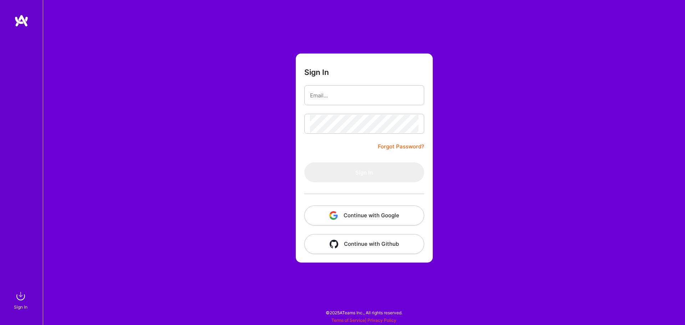 The height and width of the screenshot is (325, 685). Describe the element at coordinates (348, 320) in the screenshot. I see `a: Terms of Service` at that location.